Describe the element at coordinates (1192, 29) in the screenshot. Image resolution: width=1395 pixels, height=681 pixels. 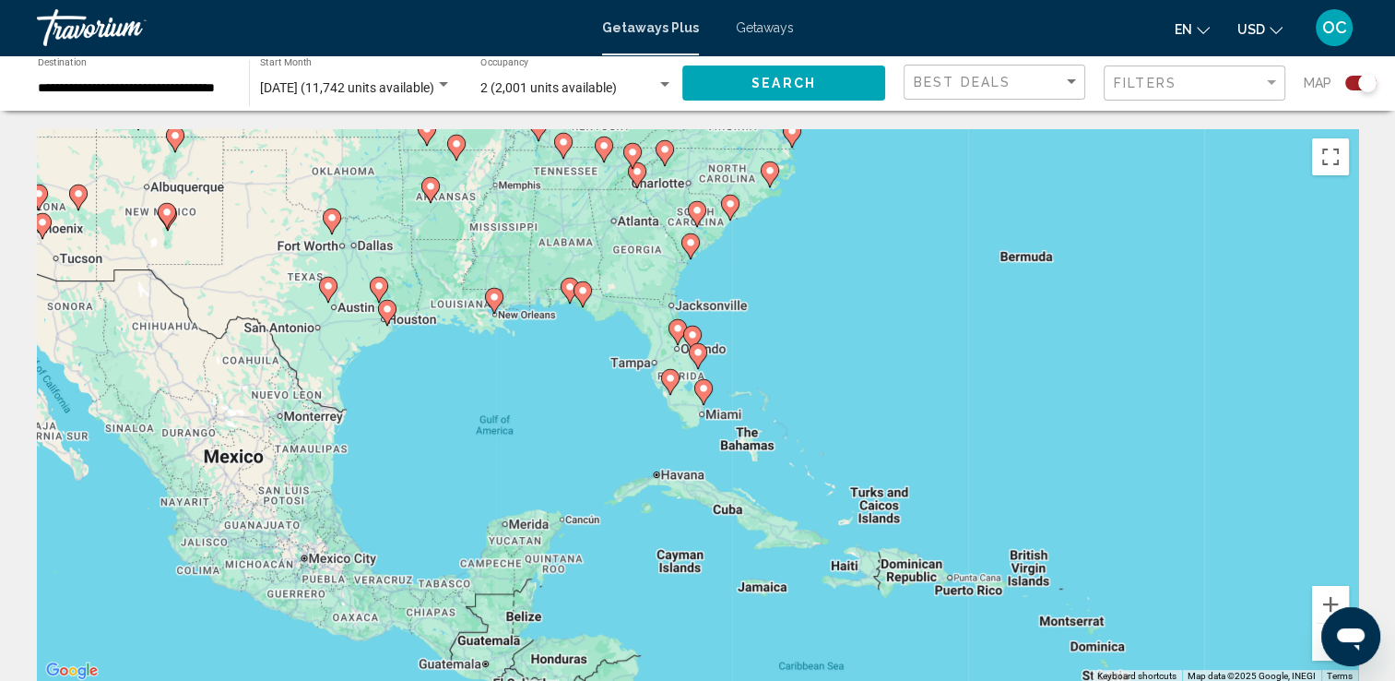
I see `button: Change language` at that location.